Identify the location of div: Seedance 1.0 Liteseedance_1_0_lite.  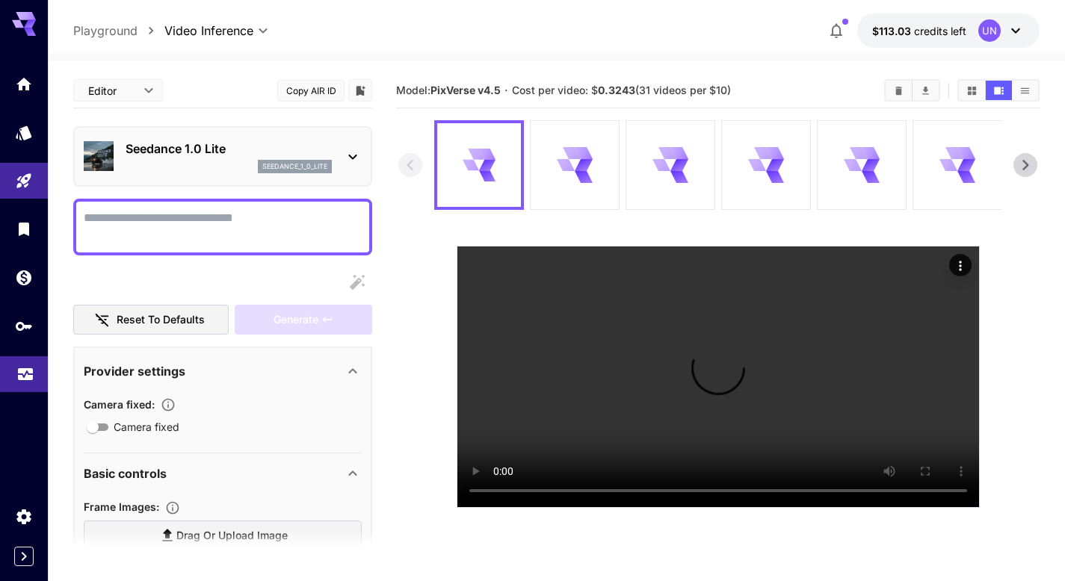
(223, 156).